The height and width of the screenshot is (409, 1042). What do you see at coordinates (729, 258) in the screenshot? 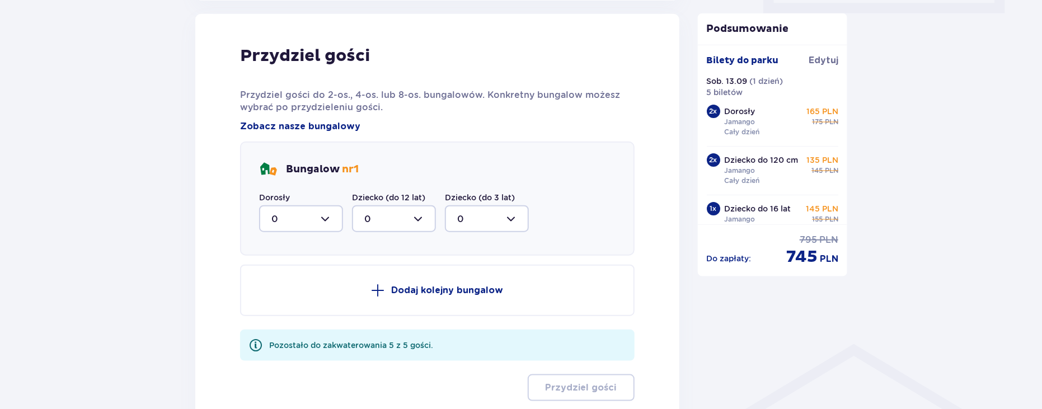
I see `p: Do zapłaty :` at bounding box center [729, 258].